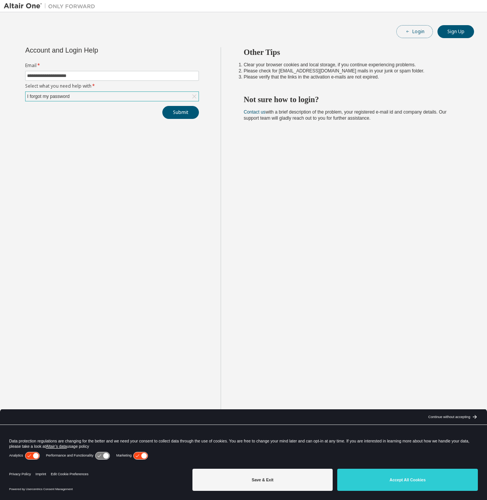 This screenshot has width=487, height=500. What do you see at coordinates (51, 6) in the screenshot?
I see `img: Altair One` at bounding box center [51, 6].